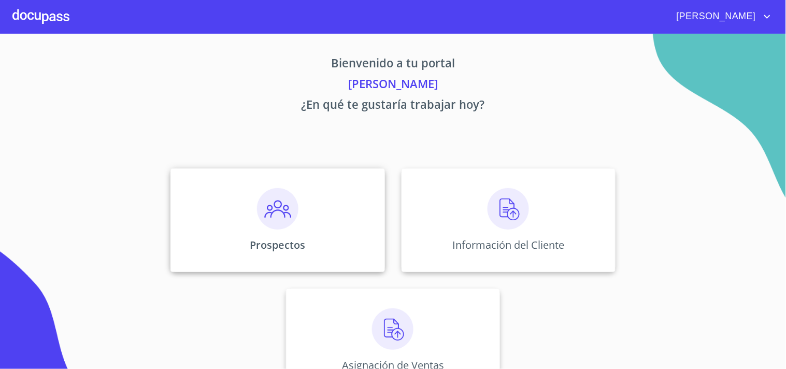 This screenshot has height=369, width=786. Describe the element at coordinates (393, 106) in the screenshot. I see `p: ¿En qué te gustaría trabajar hoy?` at that location.